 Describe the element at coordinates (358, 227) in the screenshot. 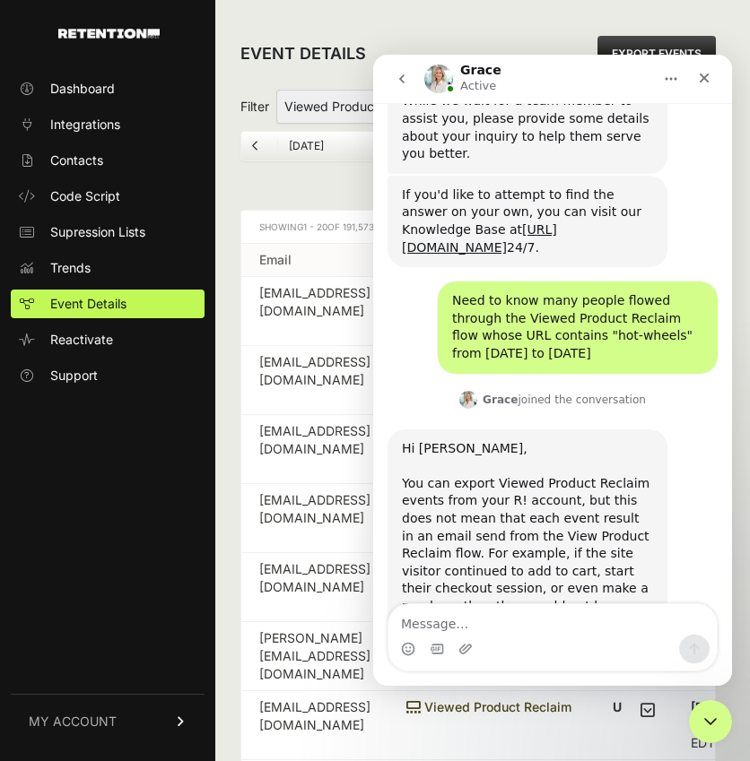

I see `span: 191,573` at that location.